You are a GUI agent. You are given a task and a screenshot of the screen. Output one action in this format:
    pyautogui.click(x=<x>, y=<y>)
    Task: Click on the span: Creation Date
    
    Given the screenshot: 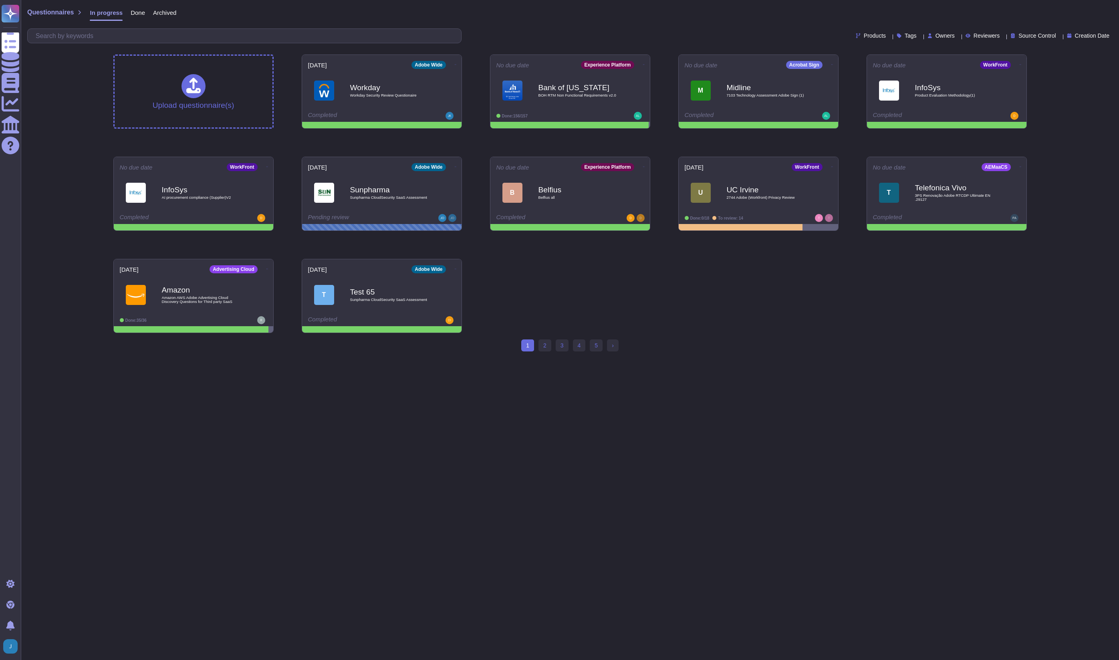 What is the action you would take?
    pyautogui.click(x=1092, y=36)
    